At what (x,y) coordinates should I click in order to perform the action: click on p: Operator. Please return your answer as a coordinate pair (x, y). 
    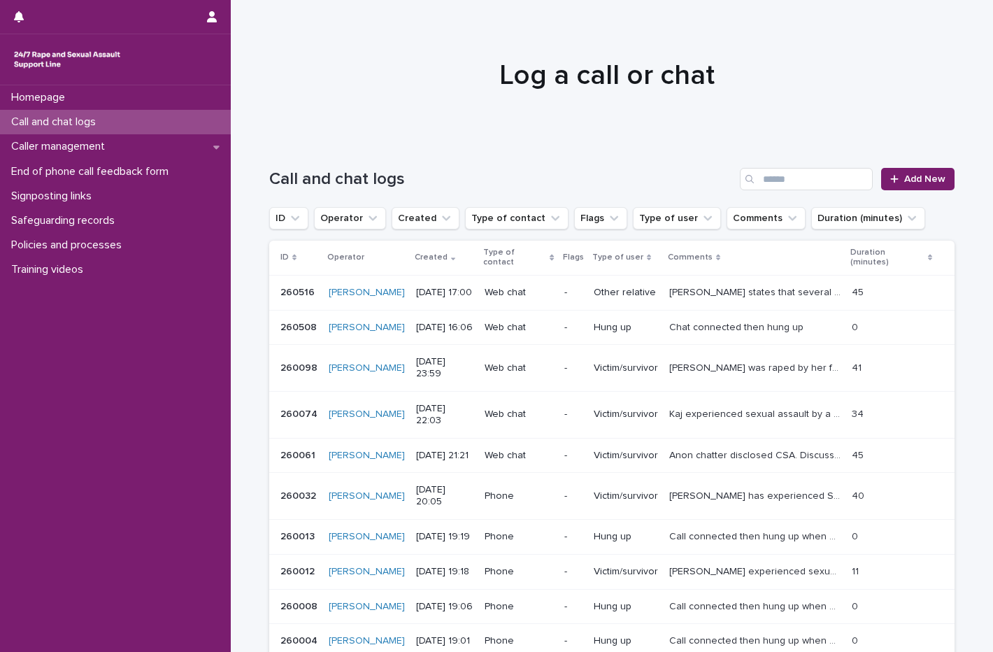
    Looking at the image, I should click on (345, 257).